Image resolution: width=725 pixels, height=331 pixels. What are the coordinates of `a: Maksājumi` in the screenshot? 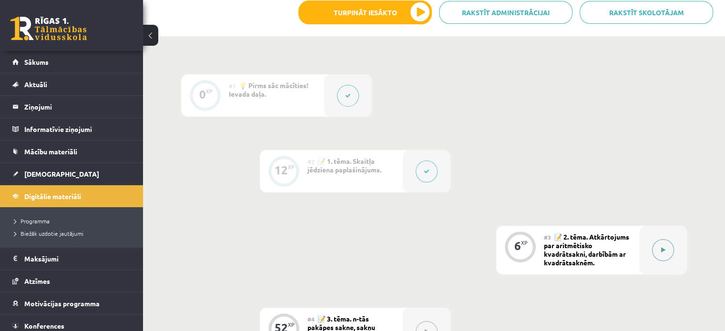 It's located at (72, 259).